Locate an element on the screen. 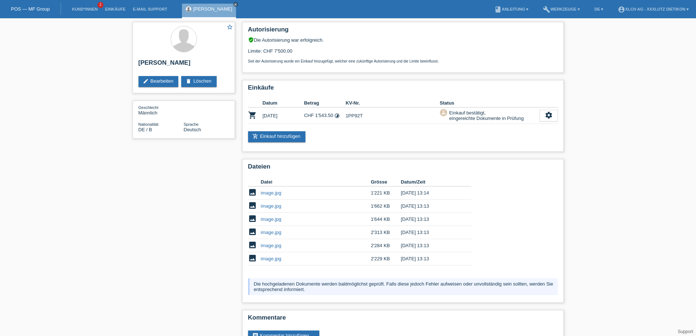 The image size is (696, 336). i: delete is located at coordinates (189, 81).